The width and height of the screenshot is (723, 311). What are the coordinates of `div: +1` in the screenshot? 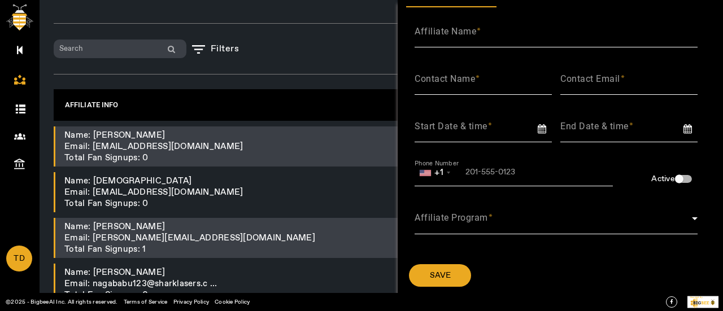 It's located at (439, 173).